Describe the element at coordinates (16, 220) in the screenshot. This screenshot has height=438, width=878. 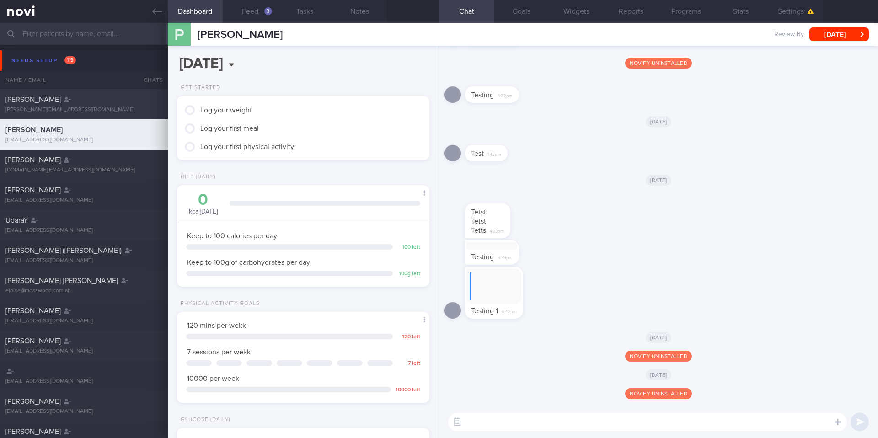
I see `span: UdaraY` at that location.